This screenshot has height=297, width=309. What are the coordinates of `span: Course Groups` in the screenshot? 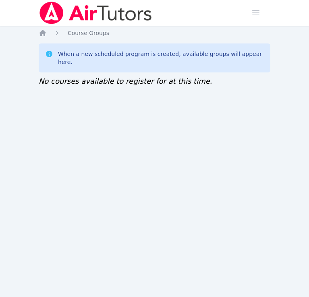 It's located at (88, 33).